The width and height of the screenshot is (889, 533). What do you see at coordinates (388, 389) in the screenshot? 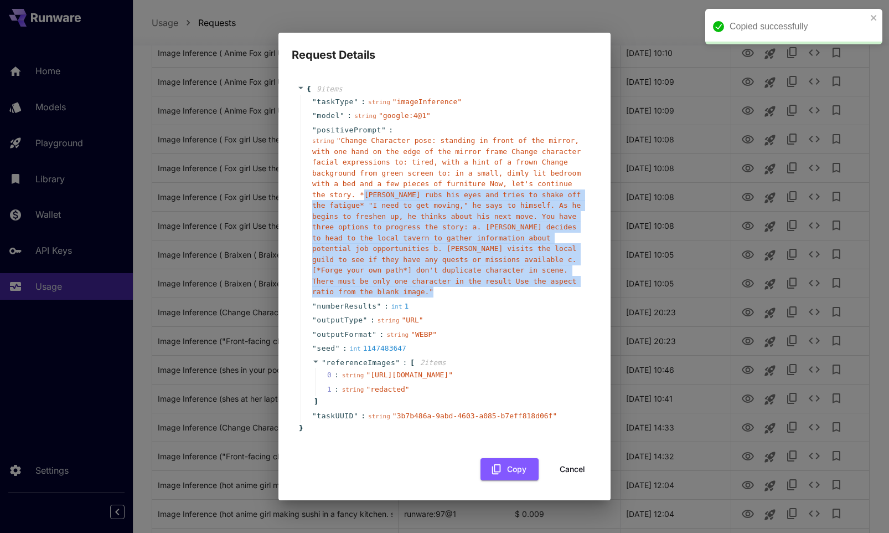
I see `span: " redacted "` at bounding box center [388, 389].